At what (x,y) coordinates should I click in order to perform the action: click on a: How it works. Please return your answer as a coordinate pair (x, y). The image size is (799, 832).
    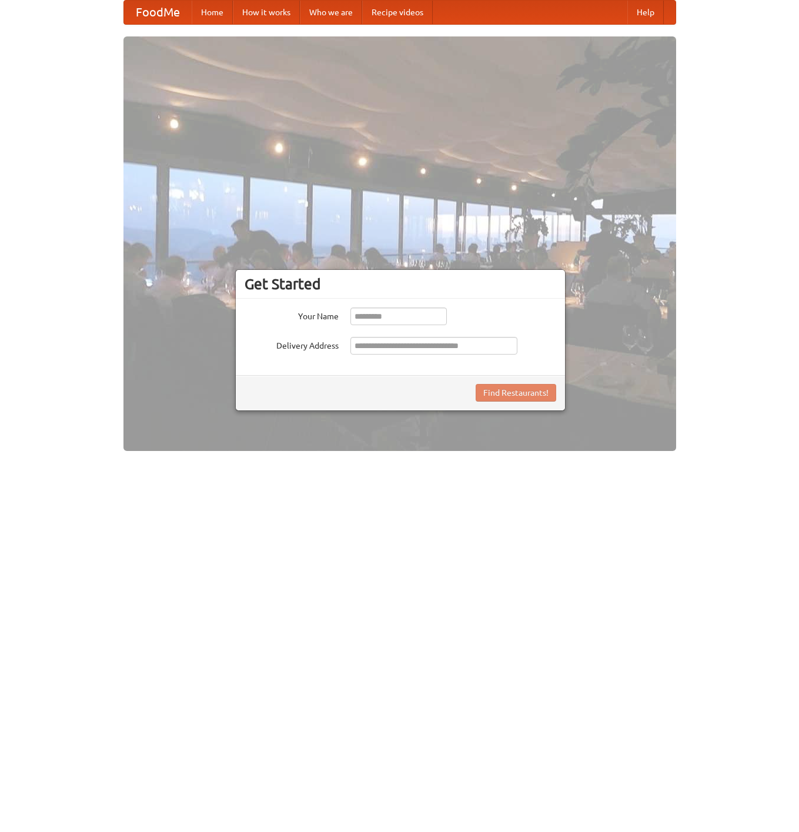
    Looking at the image, I should click on (266, 12).